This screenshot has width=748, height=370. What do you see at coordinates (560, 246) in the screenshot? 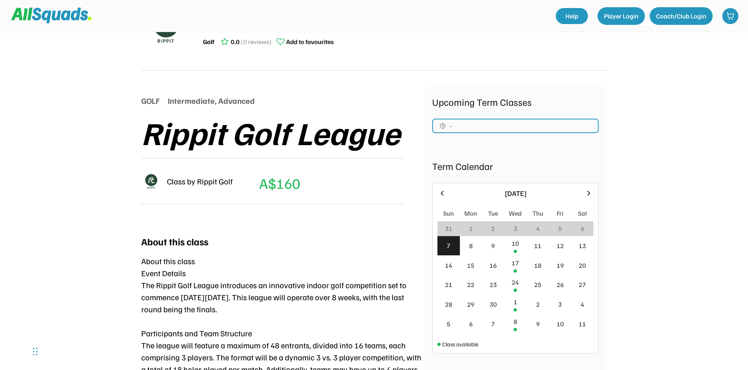
I see `div: 12` at bounding box center [560, 246].